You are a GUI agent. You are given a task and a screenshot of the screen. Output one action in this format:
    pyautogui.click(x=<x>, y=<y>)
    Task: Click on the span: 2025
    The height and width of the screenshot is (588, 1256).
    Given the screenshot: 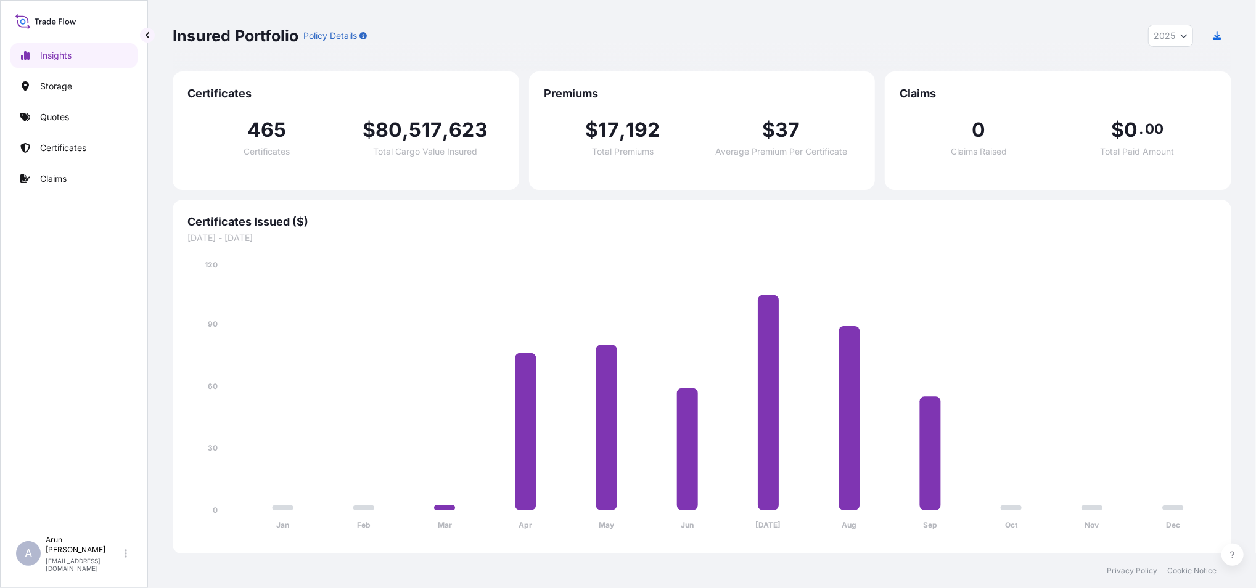 What is the action you would take?
    pyautogui.click(x=1165, y=36)
    